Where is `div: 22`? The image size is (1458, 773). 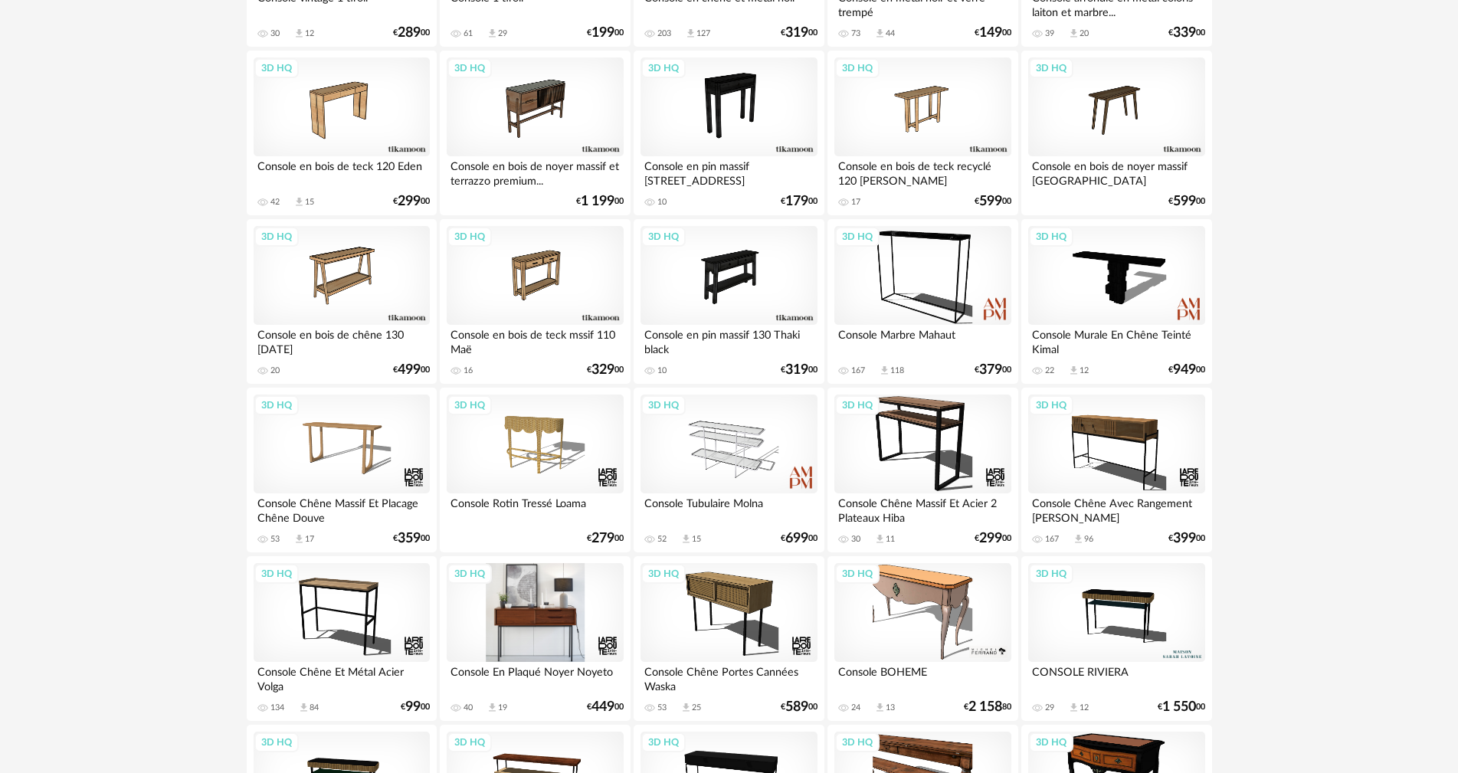 div: 22 is located at coordinates (1049, 371).